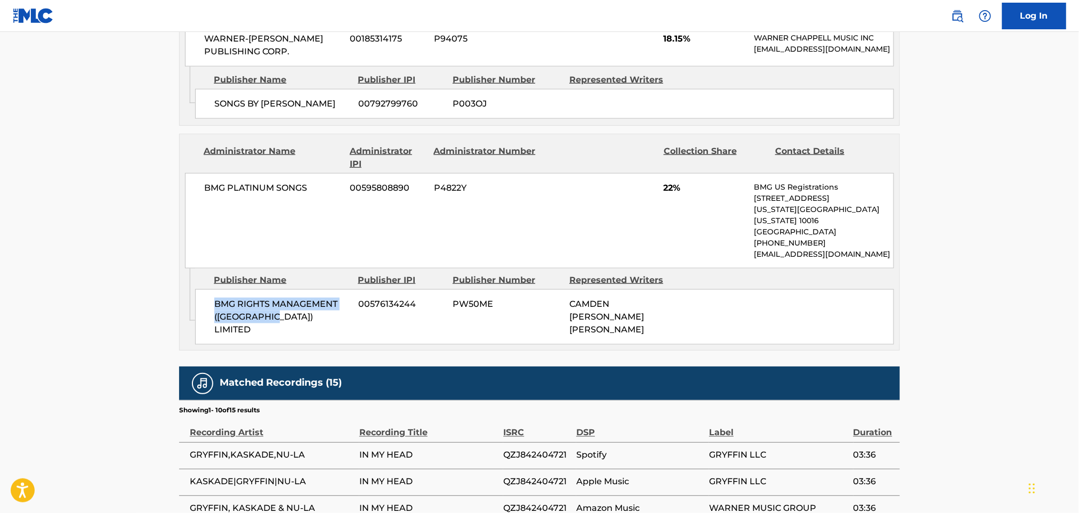 The width and height of the screenshot is (1079, 513). I want to click on span: PW50ME, so click(507, 304).